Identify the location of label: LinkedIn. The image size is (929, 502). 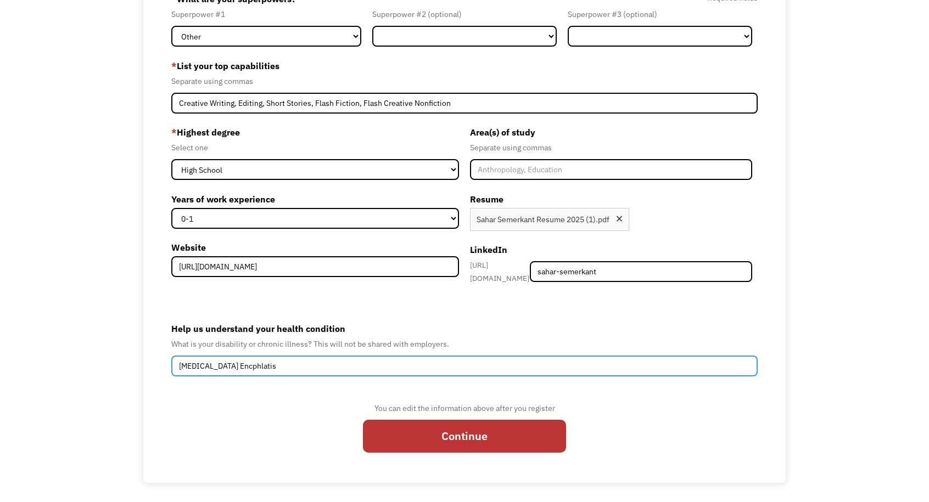
(611, 250).